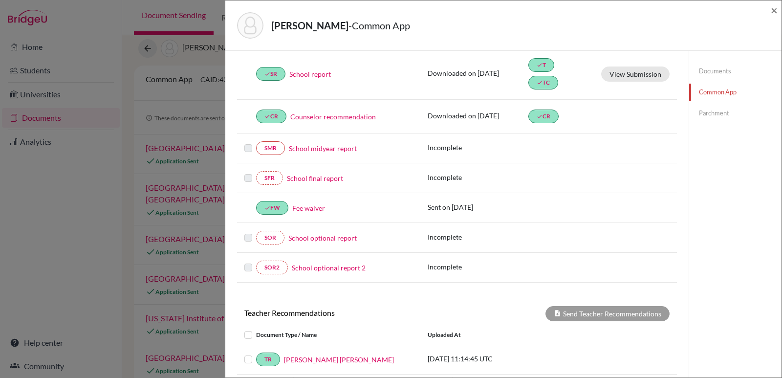 The height and width of the screenshot is (378, 782). What do you see at coordinates (270, 148) in the screenshot?
I see `a: SMR` at bounding box center [270, 148].